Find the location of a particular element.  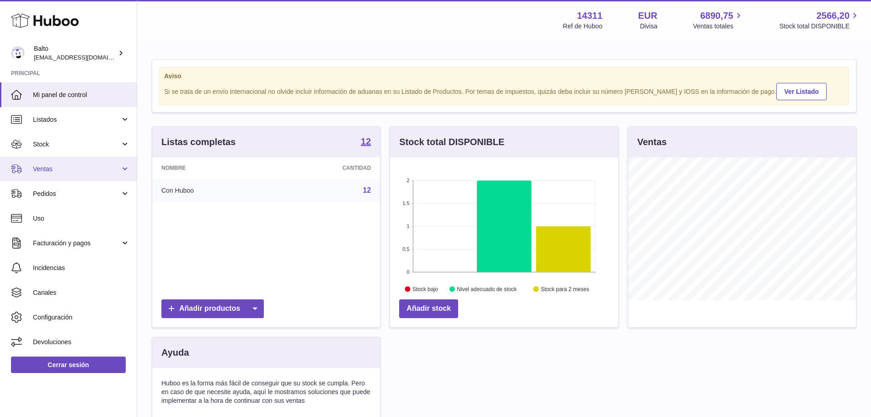

div: Balto is located at coordinates (75, 53).